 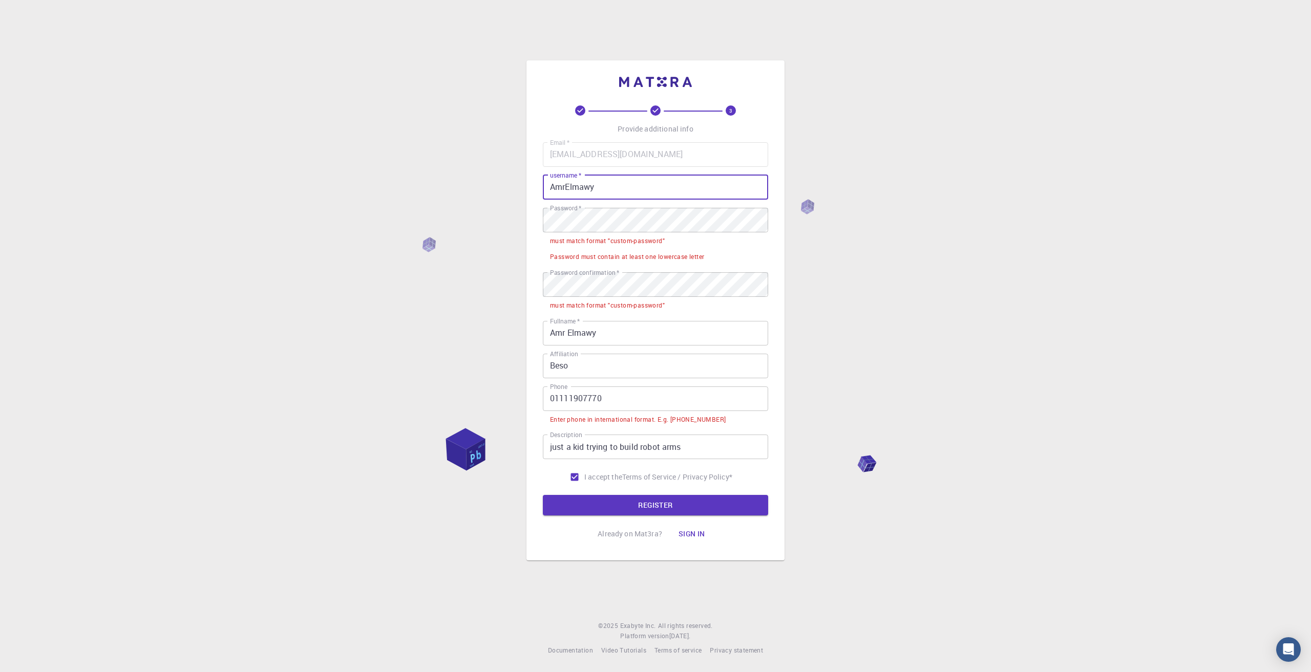 What do you see at coordinates (624, 651) in the screenshot?
I see `a: Video Tutorials` at bounding box center [624, 651].